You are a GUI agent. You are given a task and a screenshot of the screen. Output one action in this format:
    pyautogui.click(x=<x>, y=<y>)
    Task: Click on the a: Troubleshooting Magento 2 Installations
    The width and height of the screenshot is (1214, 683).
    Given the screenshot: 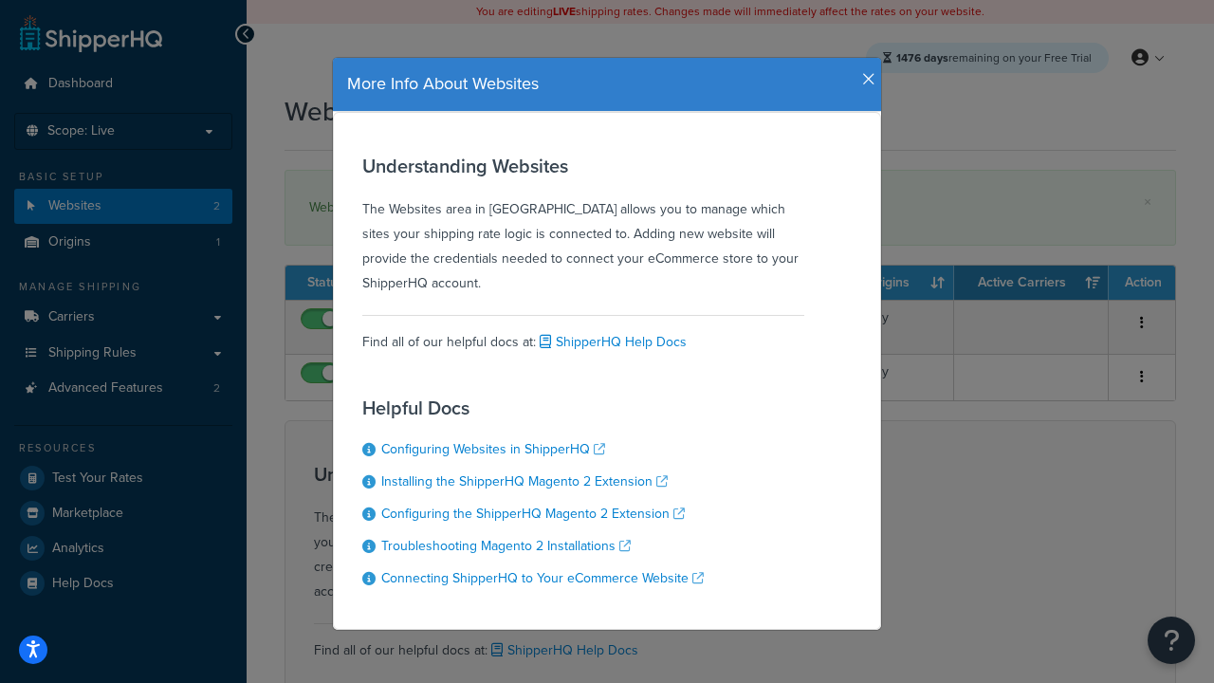 What is the action you would take?
    pyautogui.click(x=505, y=545)
    